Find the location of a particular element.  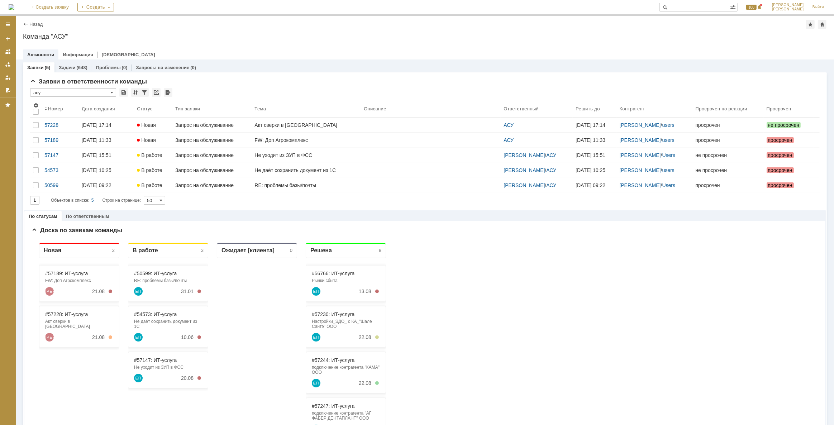

i: Строк на странице: is located at coordinates (96, 200).